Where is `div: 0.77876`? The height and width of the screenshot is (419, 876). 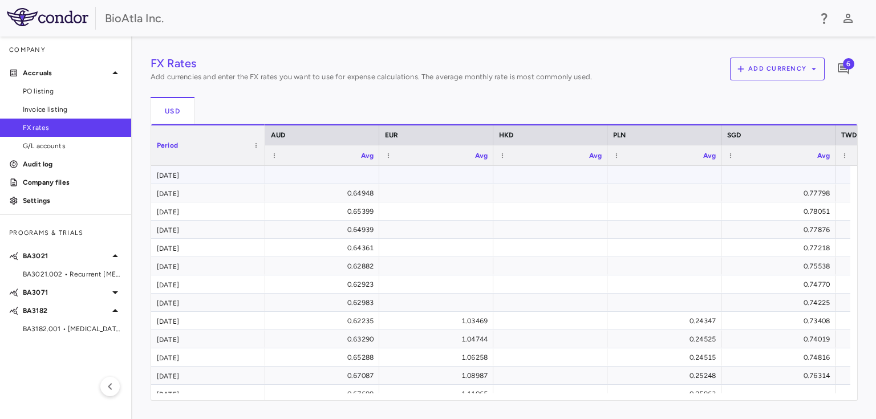 div: 0.77876 is located at coordinates (780, 230).